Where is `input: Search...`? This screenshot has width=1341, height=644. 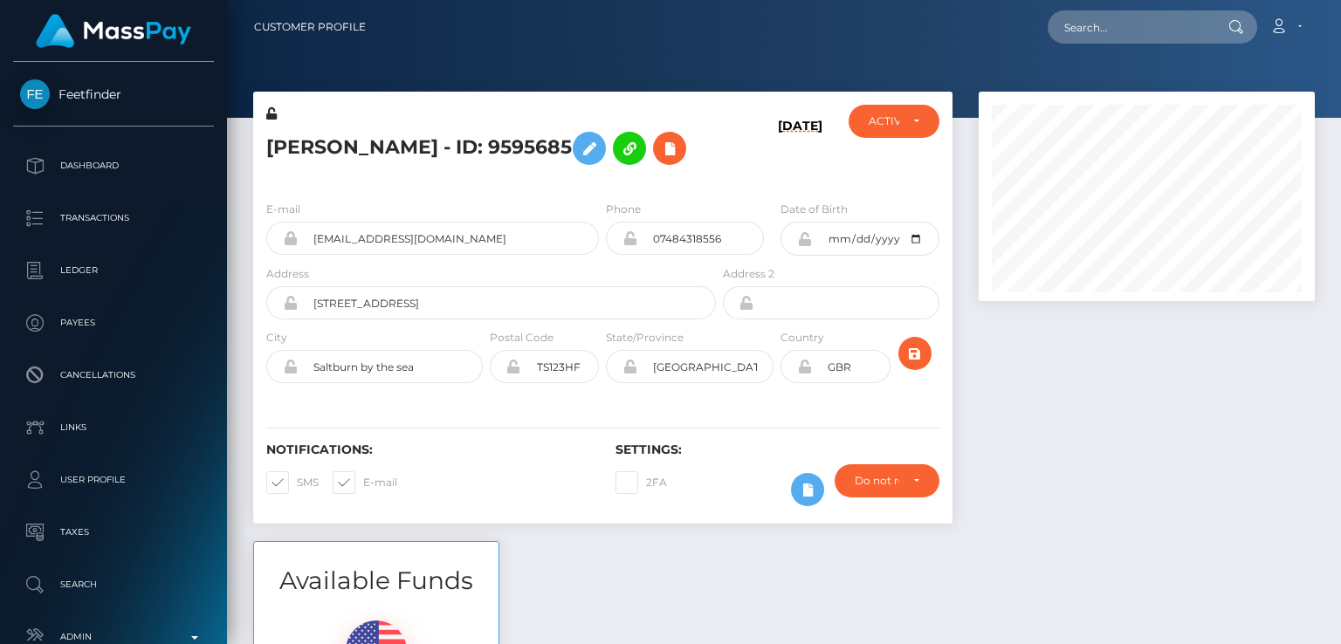 input: Search... is located at coordinates (1130, 27).